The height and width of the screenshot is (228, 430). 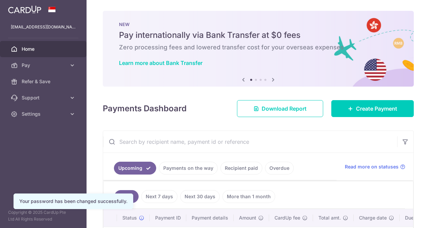 I want to click on a: Next 30 days, so click(x=200, y=196).